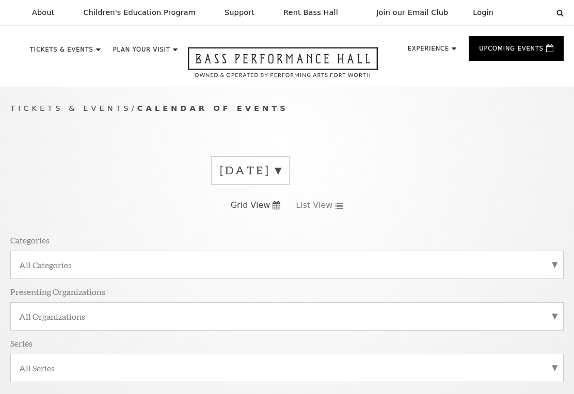 The height and width of the screenshot is (394, 574). I want to click on p: Upcoming Events, so click(511, 52).